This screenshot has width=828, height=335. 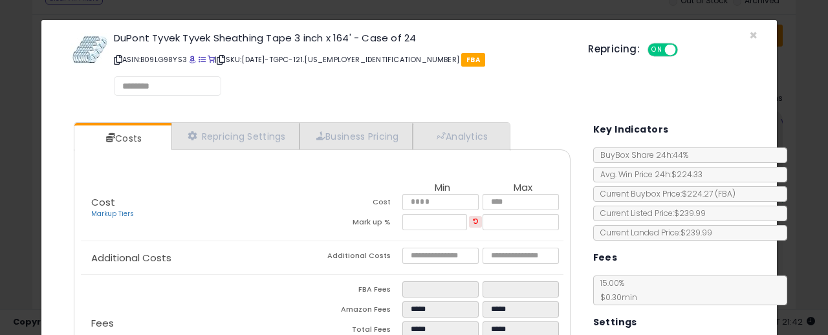 I want to click on a: Business Pricing, so click(x=356, y=136).